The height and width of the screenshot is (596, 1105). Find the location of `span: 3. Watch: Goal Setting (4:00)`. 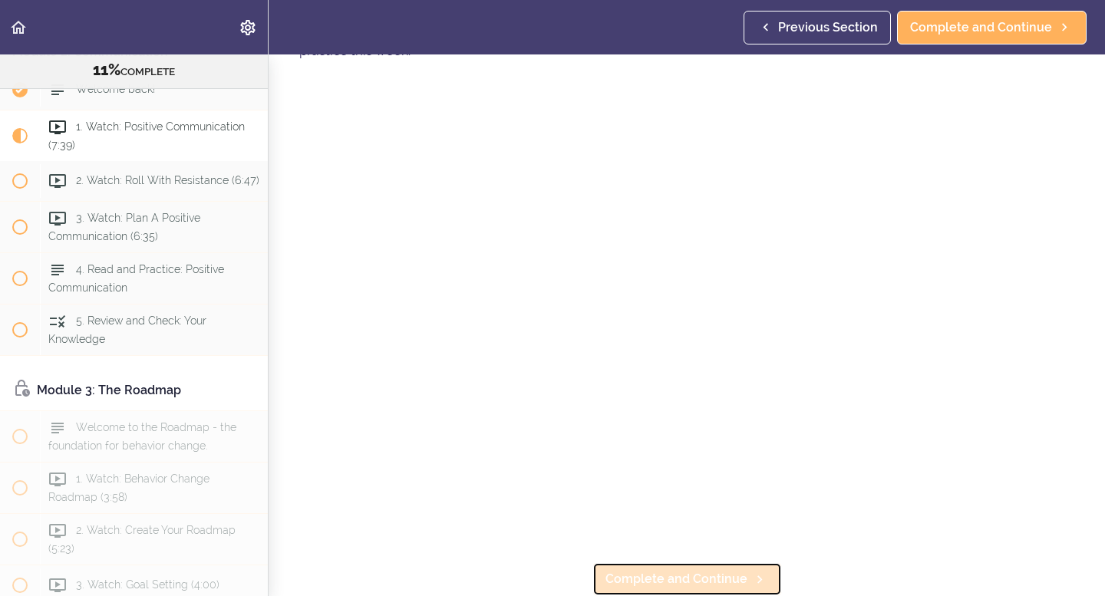

span: 3. Watch: Goal Setting (4:00) is located at coordinates (147, 585).